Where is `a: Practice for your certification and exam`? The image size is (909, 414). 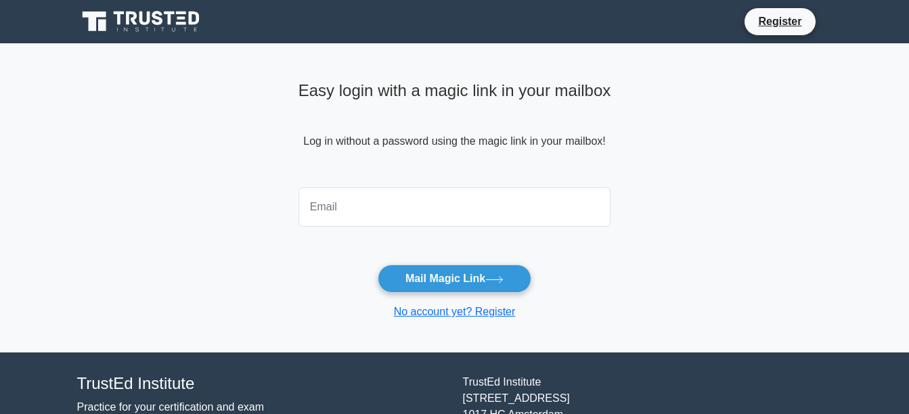 a: Practice for your certification and exam is located at coordinates (171, 407).